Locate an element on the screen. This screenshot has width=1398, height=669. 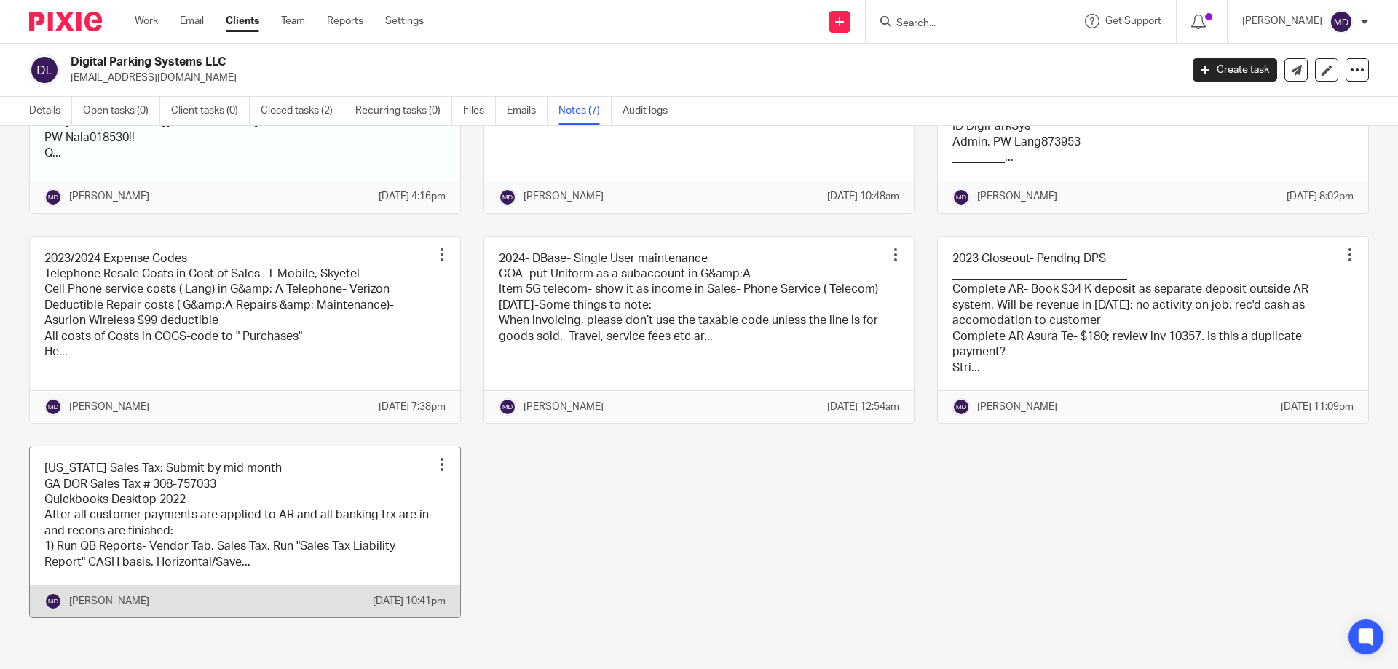
a: Notes (7) is located at coordinates (585, 111).